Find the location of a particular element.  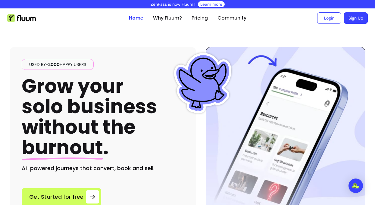

span: burnout is located at coordinates (62, 147).